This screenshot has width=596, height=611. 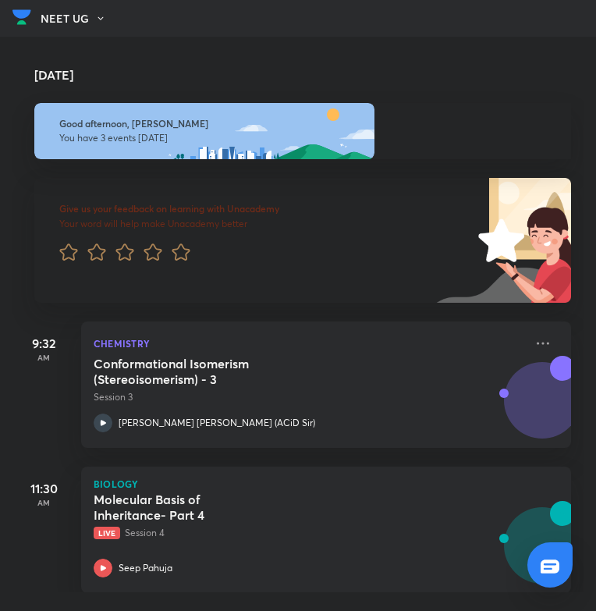 I want to click on h6: Give us your feedback on learning with Unacademy, so click(x=239, y=208).